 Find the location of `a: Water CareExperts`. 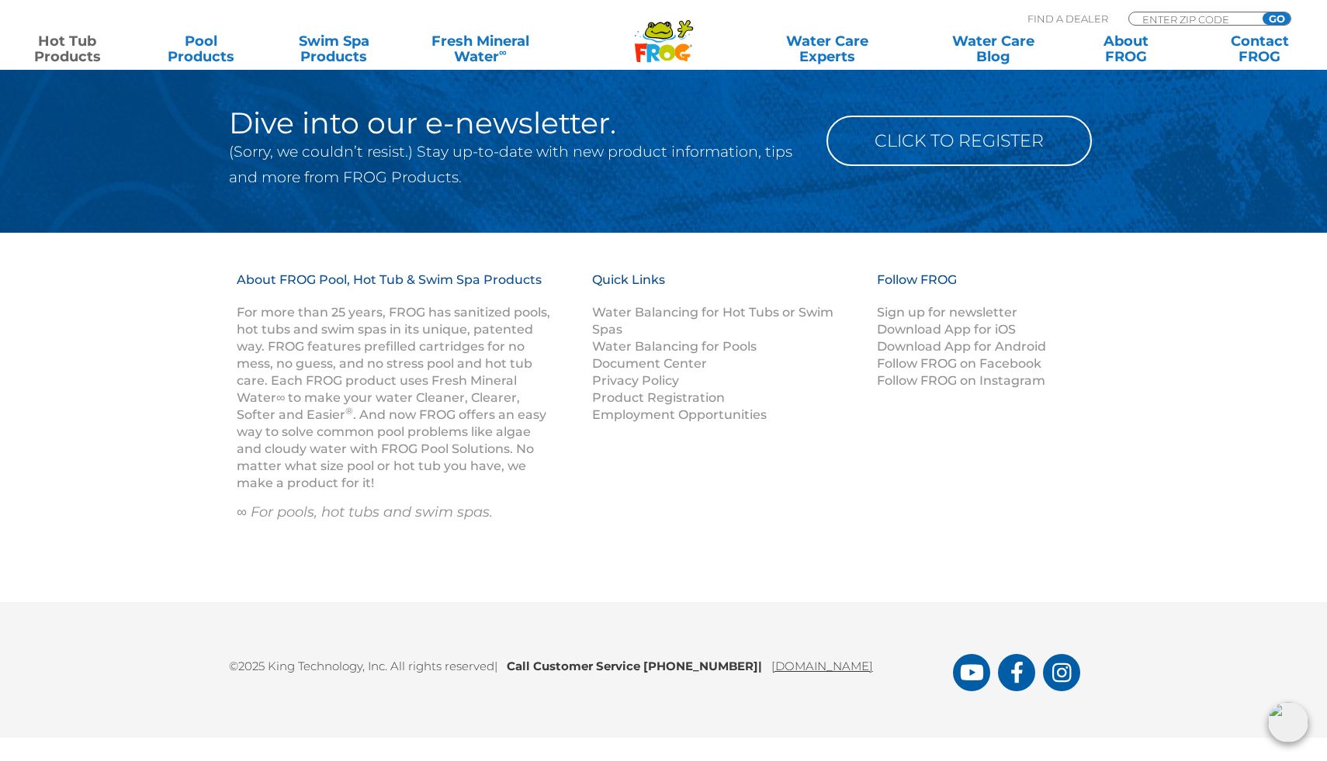

a: Water CareExperts is located at coordinates (827, 49).